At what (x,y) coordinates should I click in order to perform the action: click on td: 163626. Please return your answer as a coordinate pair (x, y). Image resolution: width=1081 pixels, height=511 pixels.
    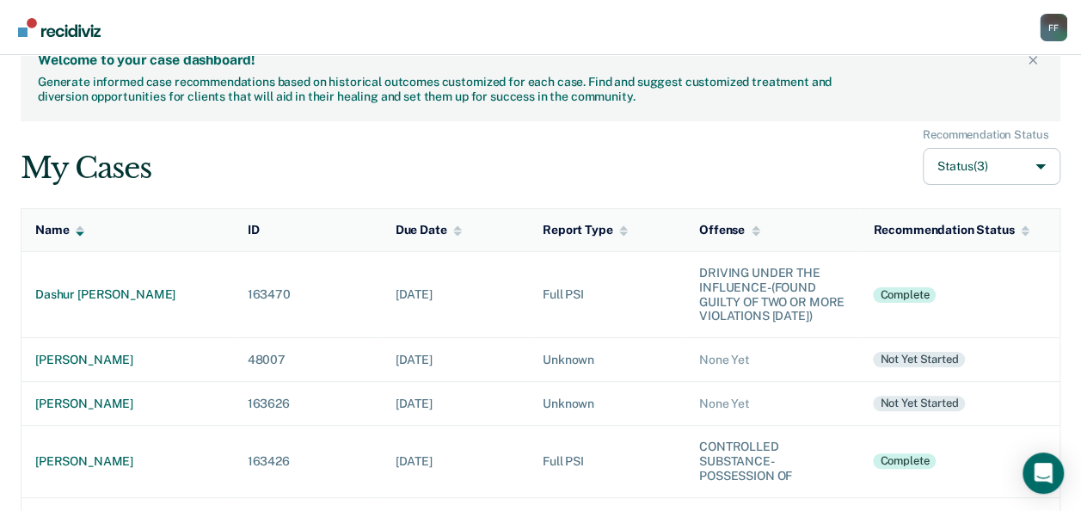
    Looking at the image, I should click on (308, 403).